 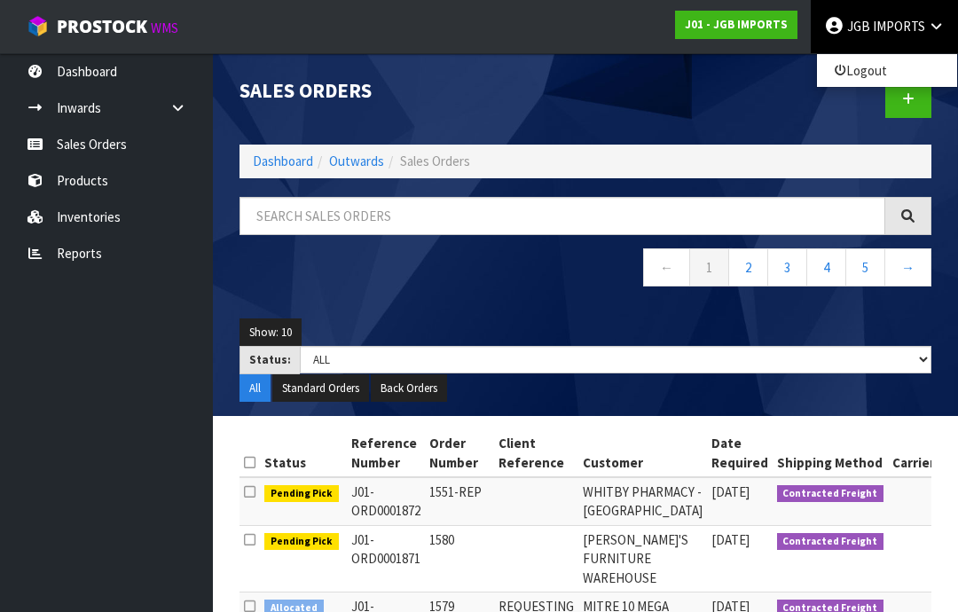 I want to click on button: Standard Orders, so click(x=320, y=388).